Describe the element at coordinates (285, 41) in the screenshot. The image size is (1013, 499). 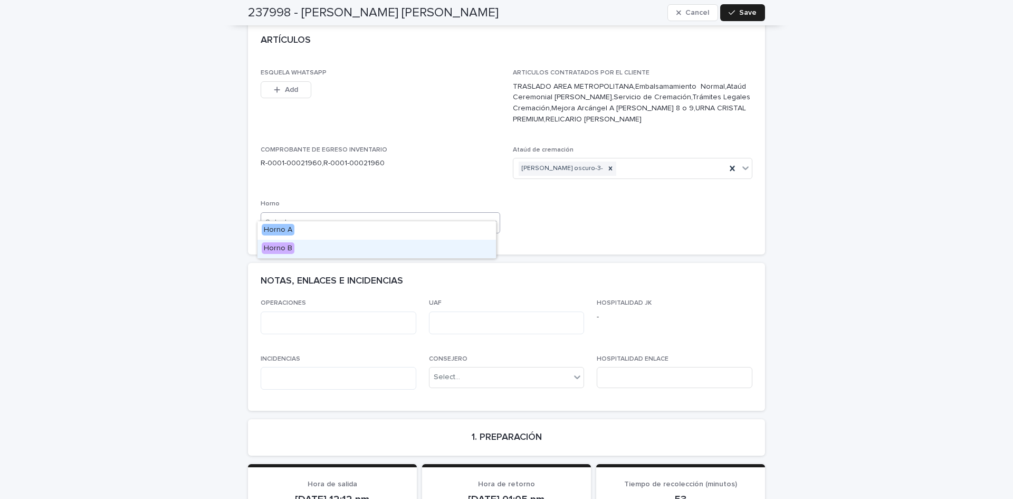
I see `h2: ARTÍCULOS` at that location.